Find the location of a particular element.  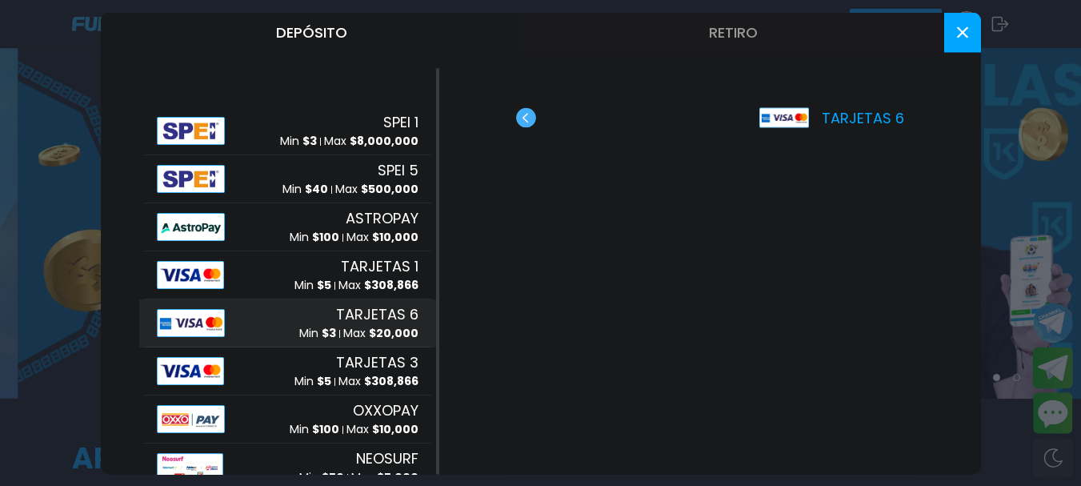

span: $ 500,000 is located at coordinates (390, 189).